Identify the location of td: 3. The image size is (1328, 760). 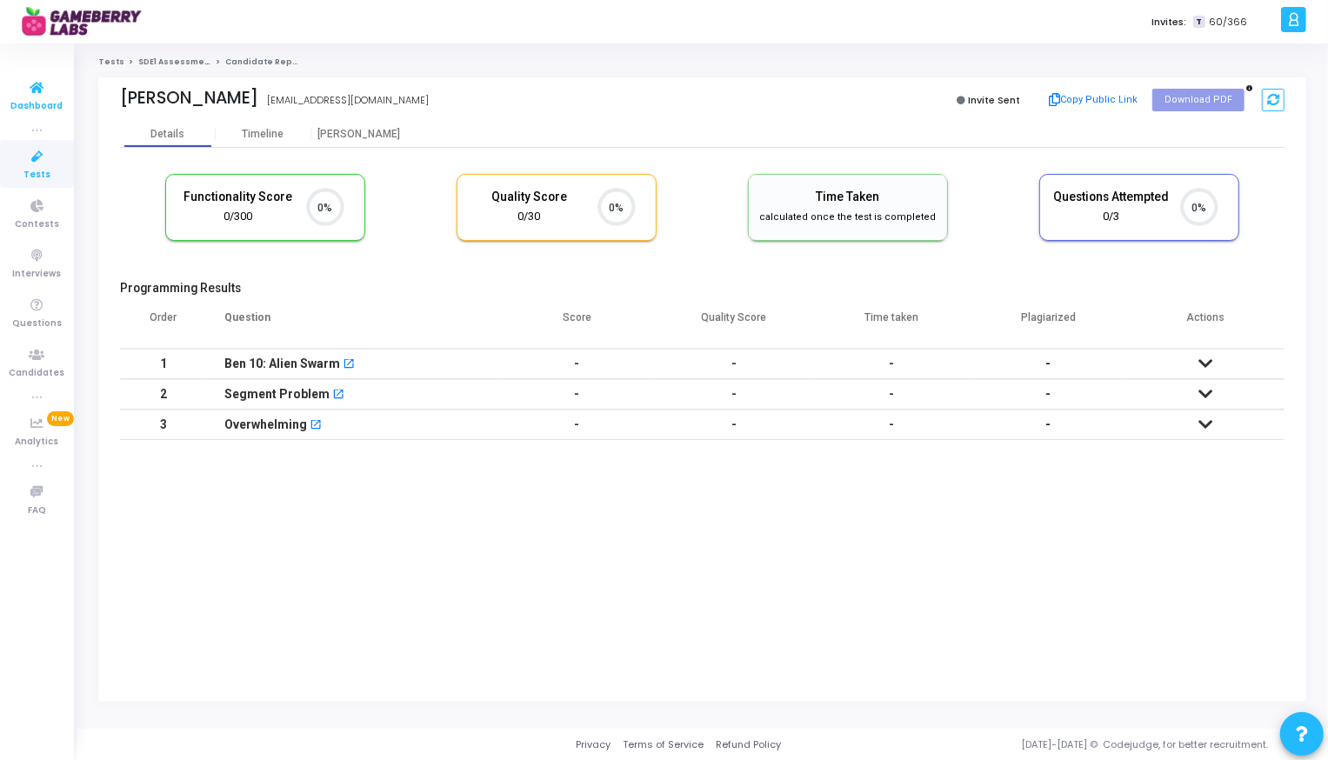
(164, 424).